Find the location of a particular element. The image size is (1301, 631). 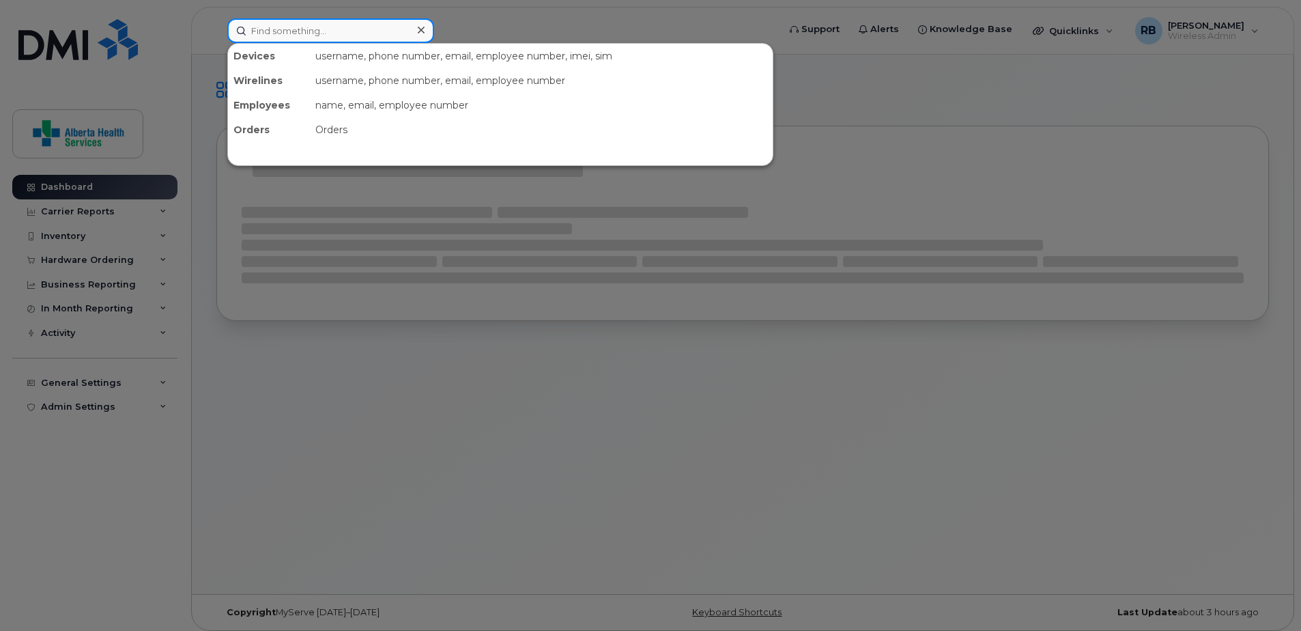

div: Employees is located at coordinates (269, 105).